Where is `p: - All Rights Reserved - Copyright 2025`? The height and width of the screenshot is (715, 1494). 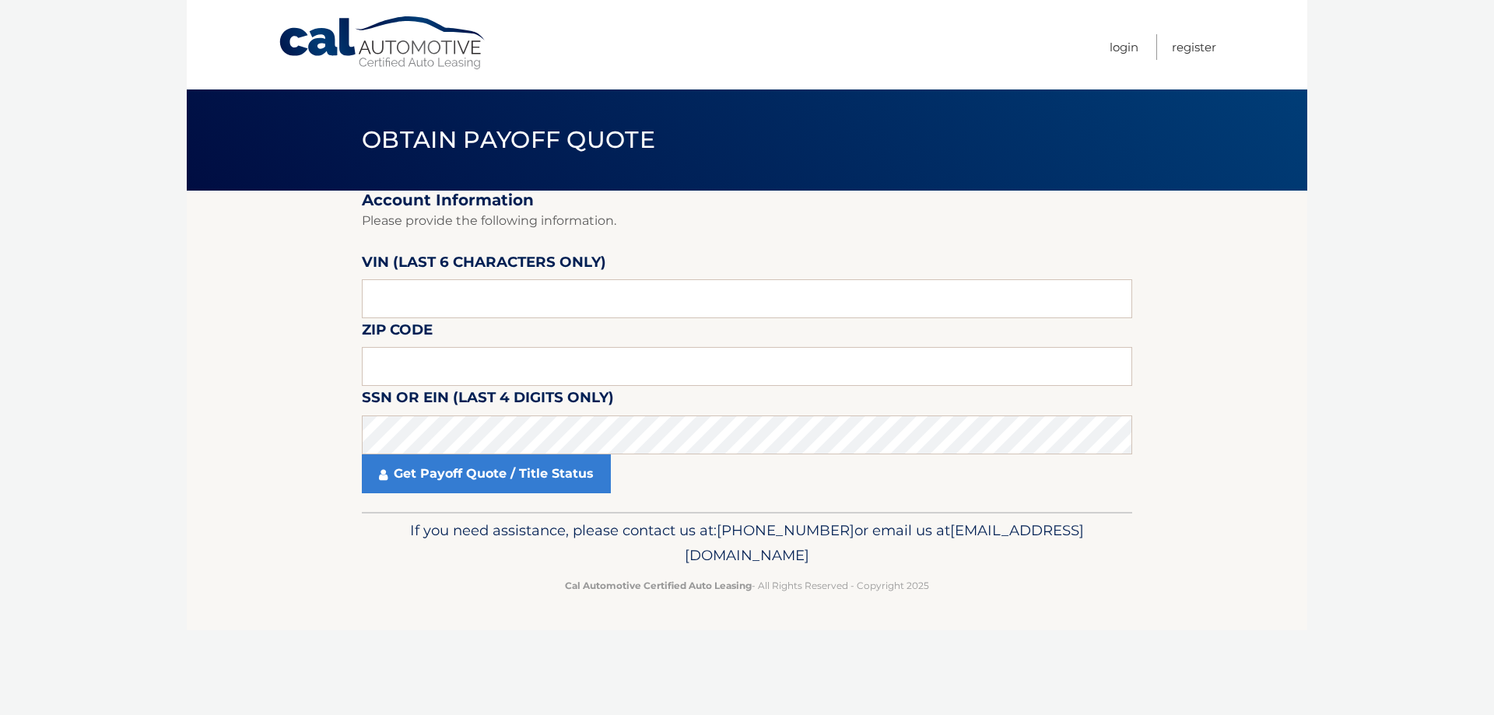
p: - All Rights Reserved - Copyright 2025 is located at coordinates (747, 585).